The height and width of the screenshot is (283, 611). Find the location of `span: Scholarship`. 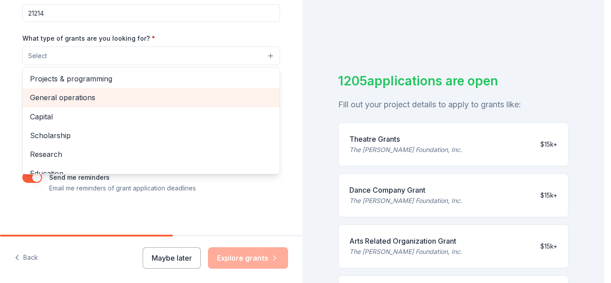

span: Scholarship is located at coordinates (151, 135).